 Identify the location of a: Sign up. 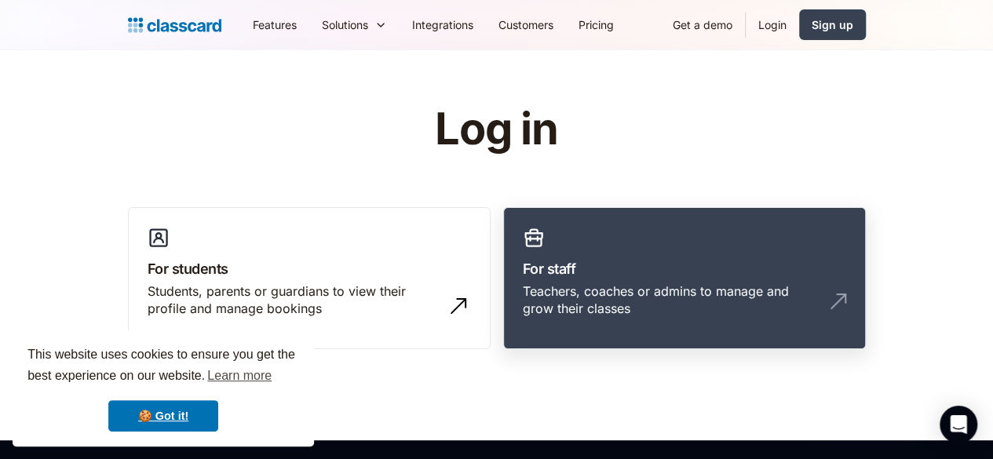
(832, 24).